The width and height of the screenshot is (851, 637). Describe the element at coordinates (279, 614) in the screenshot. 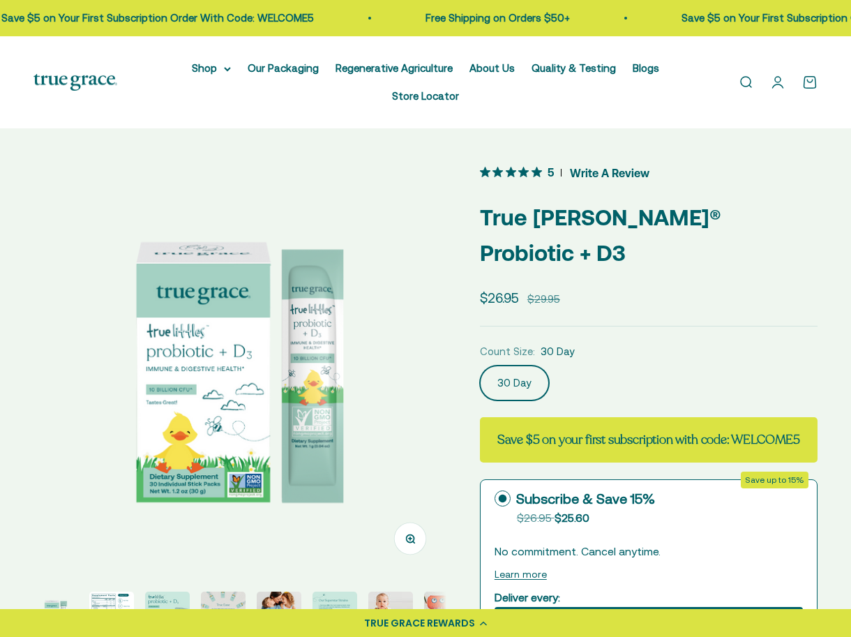

I see `img: Our founder, Kristie Hall, is a mom who is passionate about bringing nutrient density to families...` at that location.